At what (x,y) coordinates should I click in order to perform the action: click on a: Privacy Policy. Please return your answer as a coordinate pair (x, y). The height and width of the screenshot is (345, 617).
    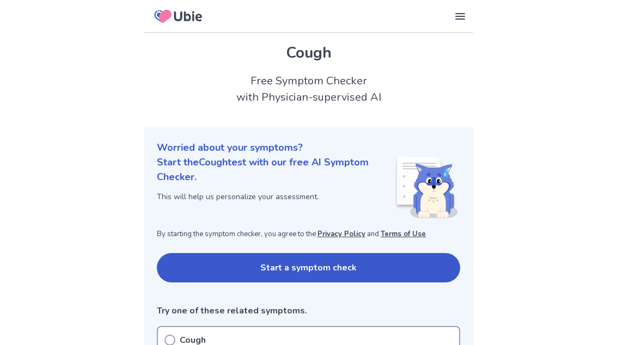
    Looking at the image, I should click on (342, 234).